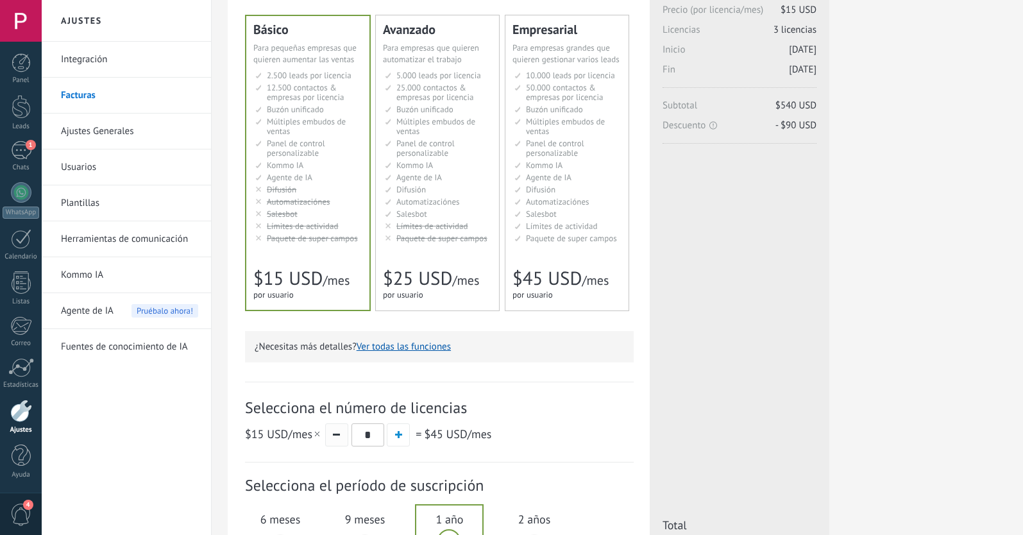 This screenshot has width=1023, height=535. Describe the element at coordinates (570, 75) in the screenshot. I see `span: 10.000 leads por licencia` at that location.